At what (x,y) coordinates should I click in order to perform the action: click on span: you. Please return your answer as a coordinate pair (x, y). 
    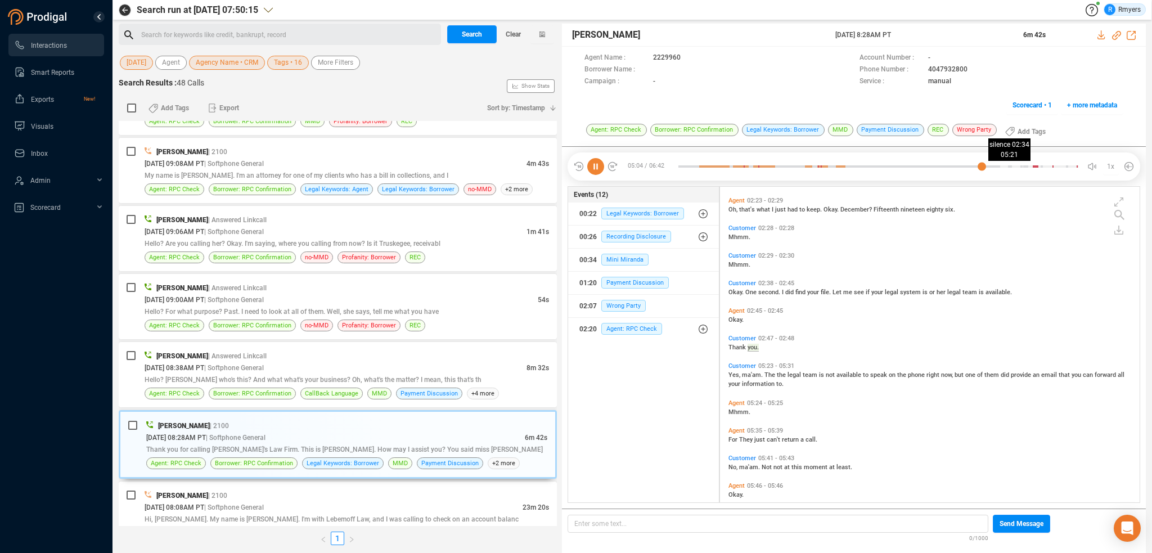
    Looking at the image, I should click on (1077, 375).